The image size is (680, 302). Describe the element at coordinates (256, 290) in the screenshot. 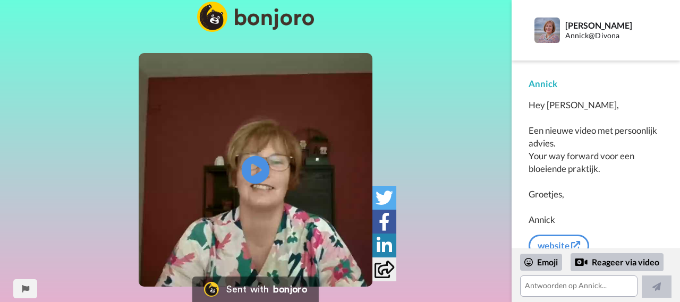

I see `a: Bonjoro LogoSent withbonjoro` at that location.